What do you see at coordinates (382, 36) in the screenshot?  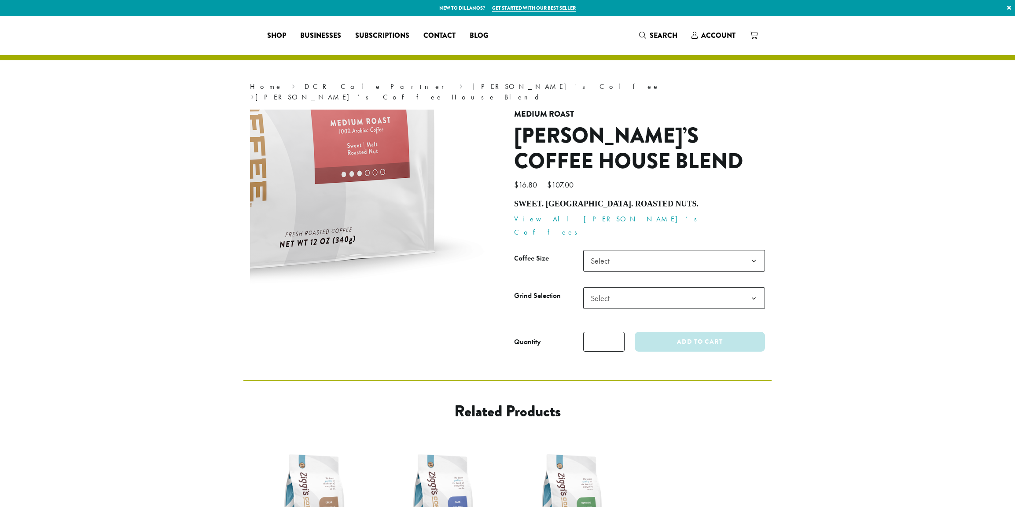 I see `span: Subscriptions` at bounding box center [382, 36].